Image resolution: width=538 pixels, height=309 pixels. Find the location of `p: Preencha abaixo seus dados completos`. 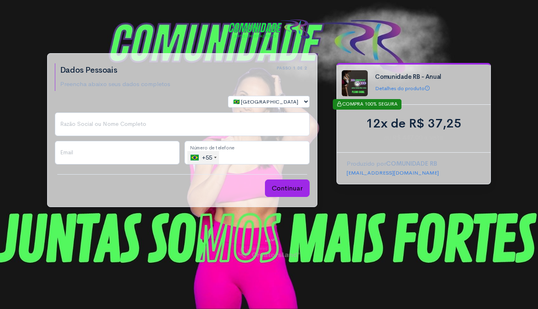

p: Preencha abaixo seus dados completos is located at coordinates (115, 84).